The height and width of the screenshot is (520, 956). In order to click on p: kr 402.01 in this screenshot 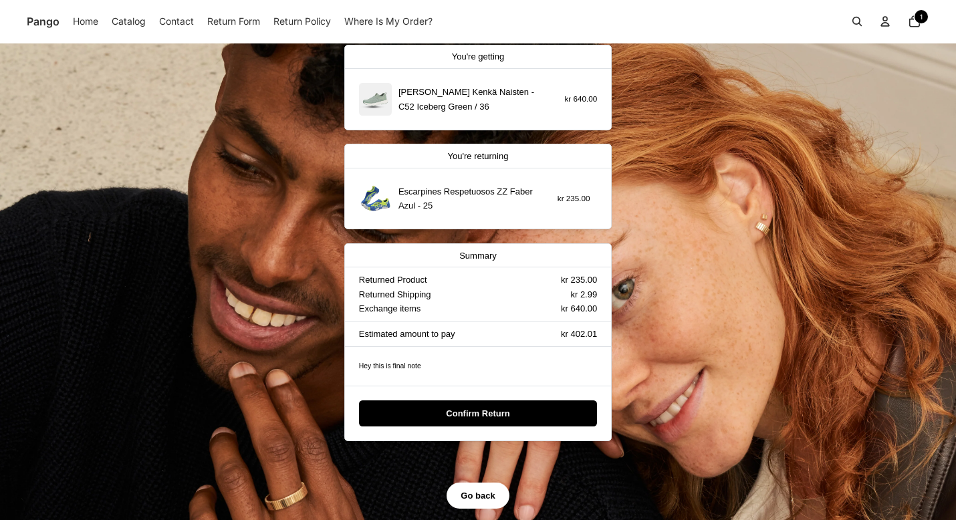, I will do `click(579, 334)`.